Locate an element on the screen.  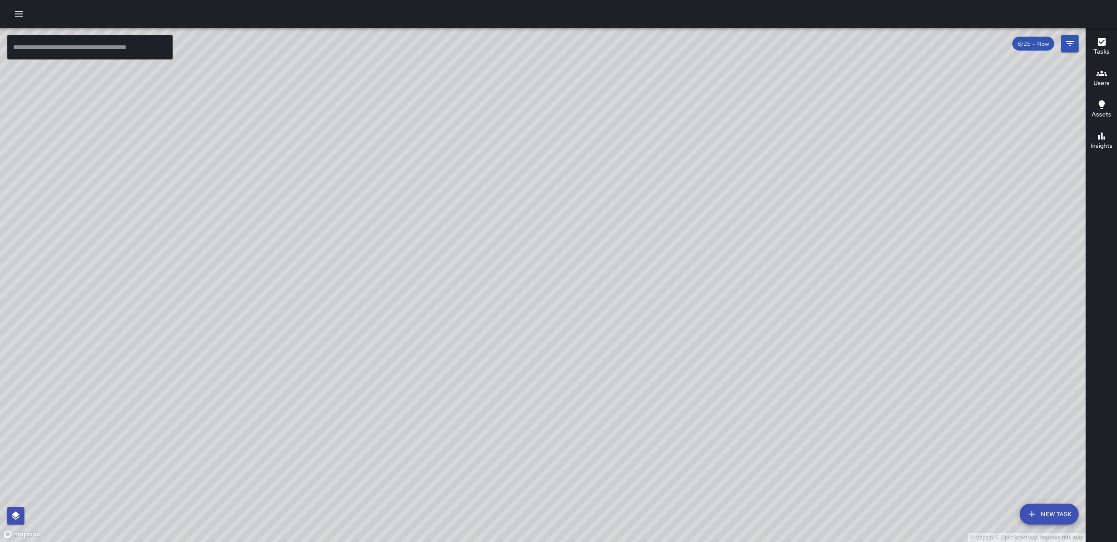
button: Filters is located at coordinates (1070, 44).